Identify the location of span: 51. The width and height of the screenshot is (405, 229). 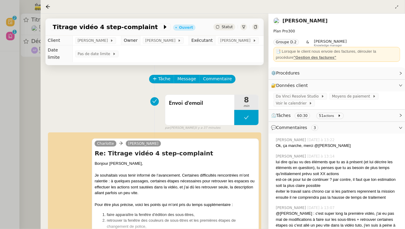
(321, 116).